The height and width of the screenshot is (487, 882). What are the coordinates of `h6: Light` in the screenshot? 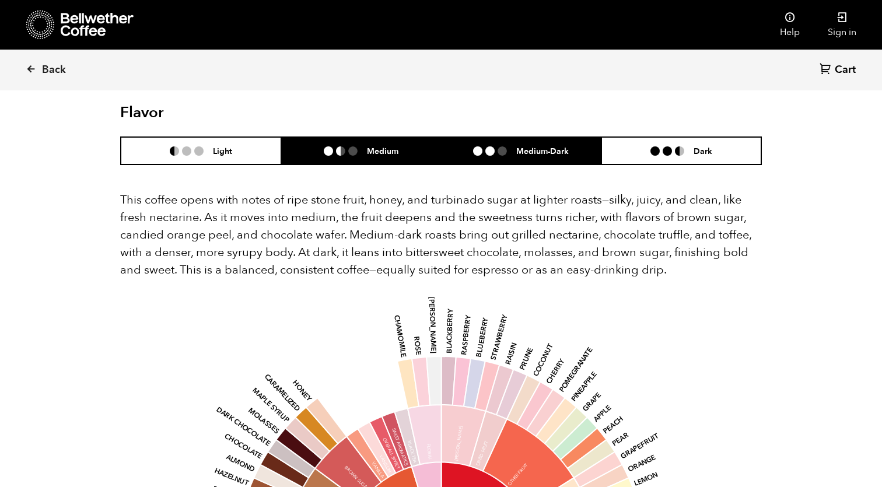 It's located at (222, 150).